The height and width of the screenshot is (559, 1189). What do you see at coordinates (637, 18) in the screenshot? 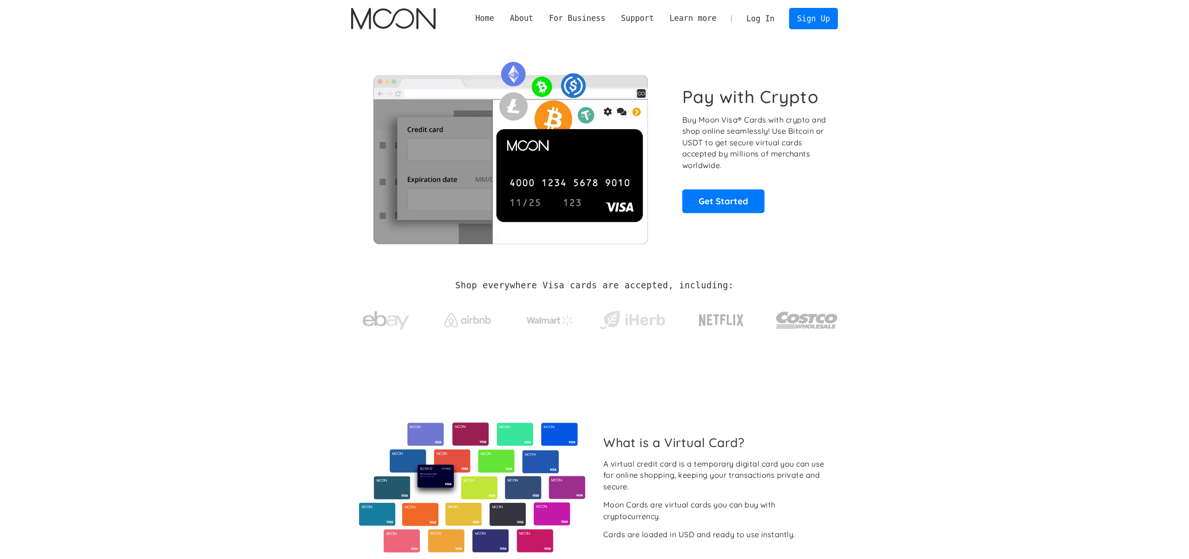
I see `div: Support` at bounding box center [637, 18].